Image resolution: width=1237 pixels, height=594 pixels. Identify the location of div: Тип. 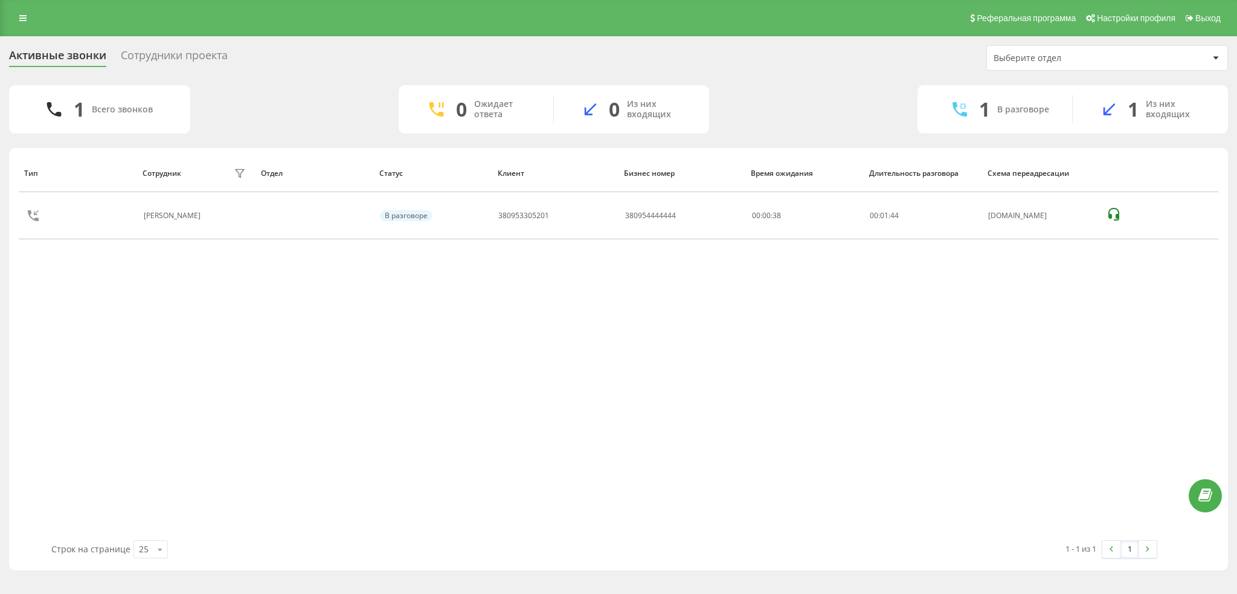
(77, 173).